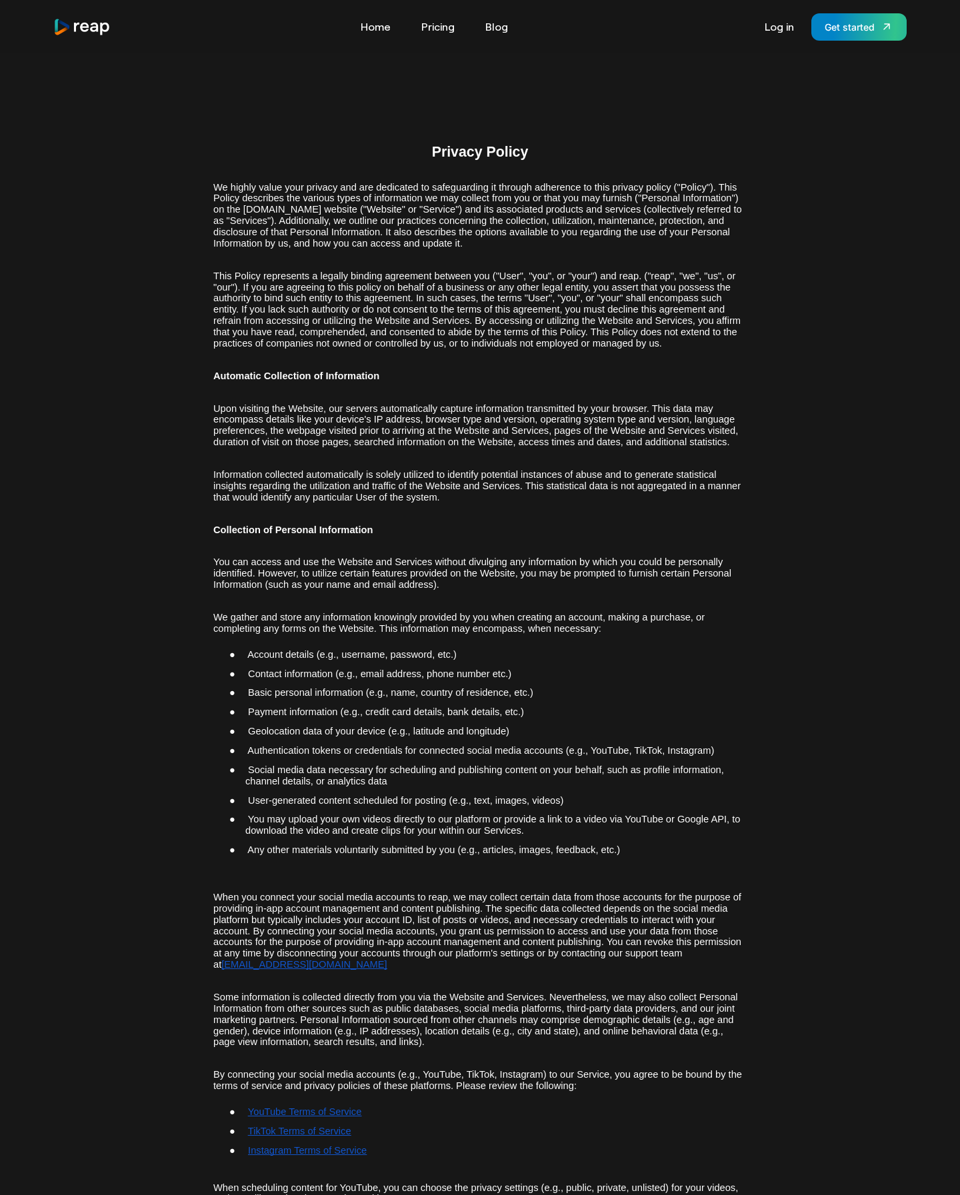 Image resolution: width=960 pixels, height=1195 pixels. Describe the element at coordinates (405, 801) in the screenshot. I see `span: User-generated content scheduled for posting (e.g., text, images, videos)` at that location.